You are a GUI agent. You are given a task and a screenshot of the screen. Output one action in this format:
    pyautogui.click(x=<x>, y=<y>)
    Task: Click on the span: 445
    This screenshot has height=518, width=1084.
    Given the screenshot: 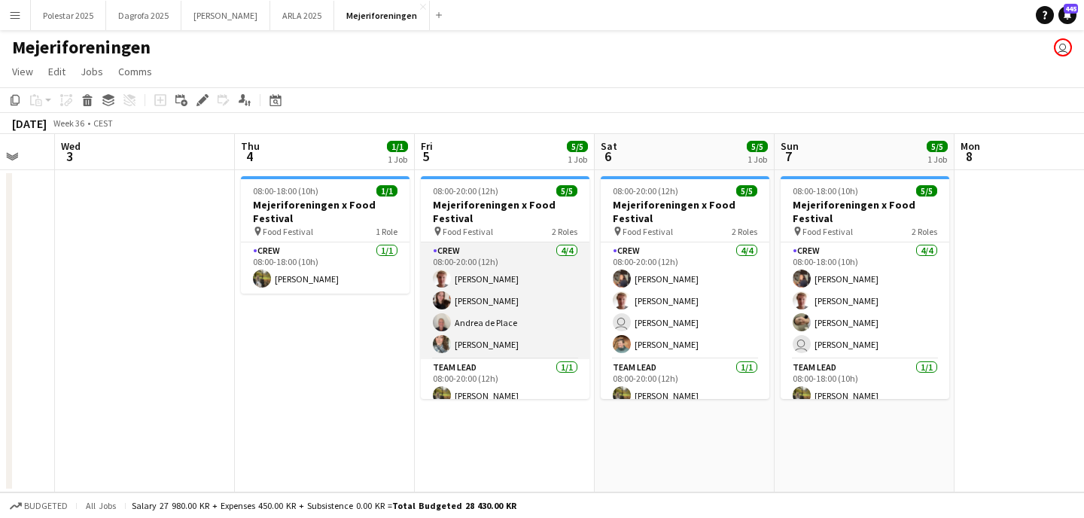 What is the action you would take?
    pyautogui.click(x=1070, y=8)
    